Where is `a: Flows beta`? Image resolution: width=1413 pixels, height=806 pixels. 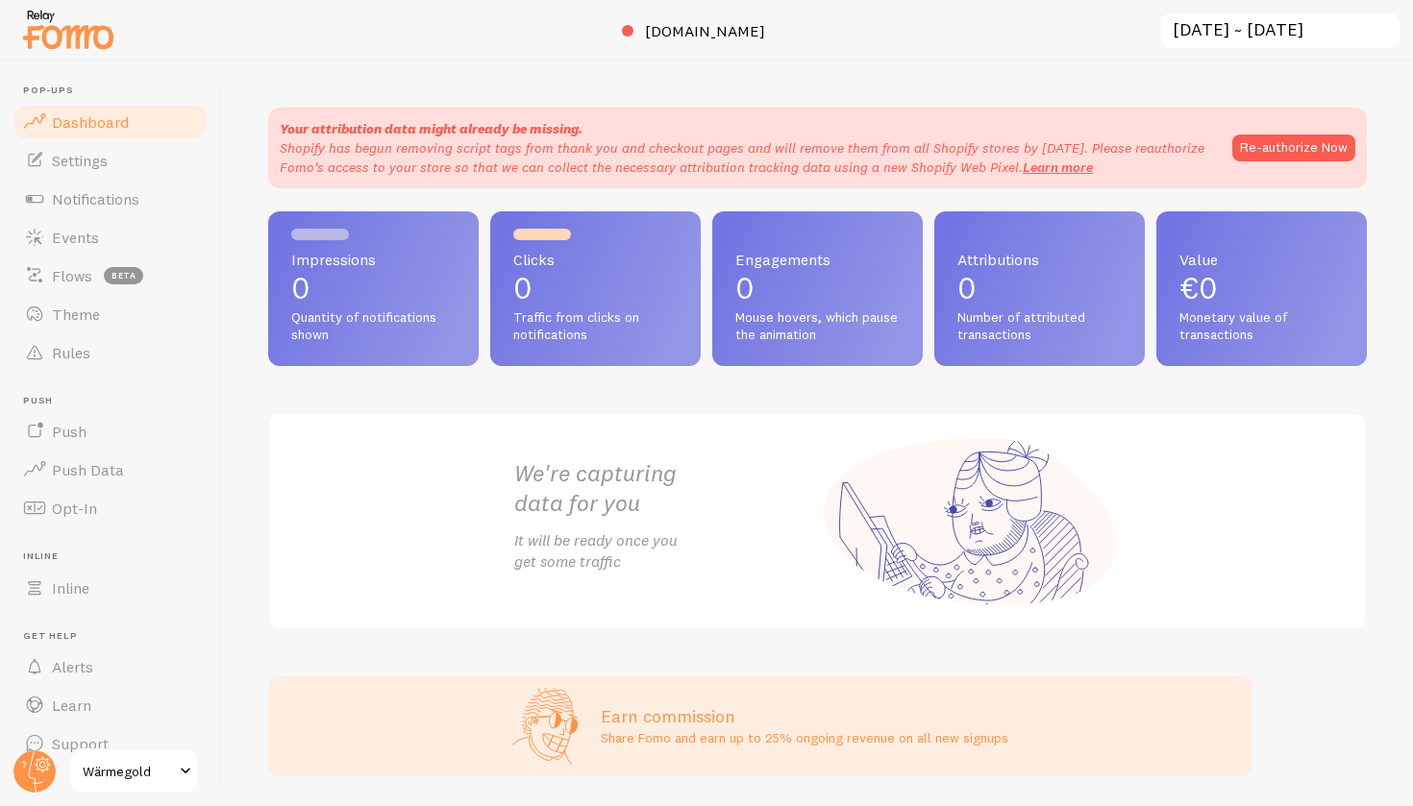
a: Flows beta is located at coordinates (111, 276).